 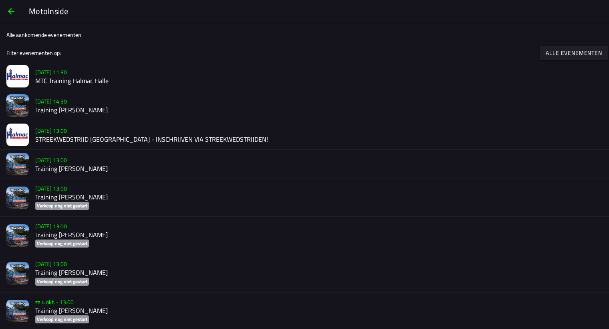 I want to click on h2: MTC Training Halmac Halle, so click(x=319, y=81).